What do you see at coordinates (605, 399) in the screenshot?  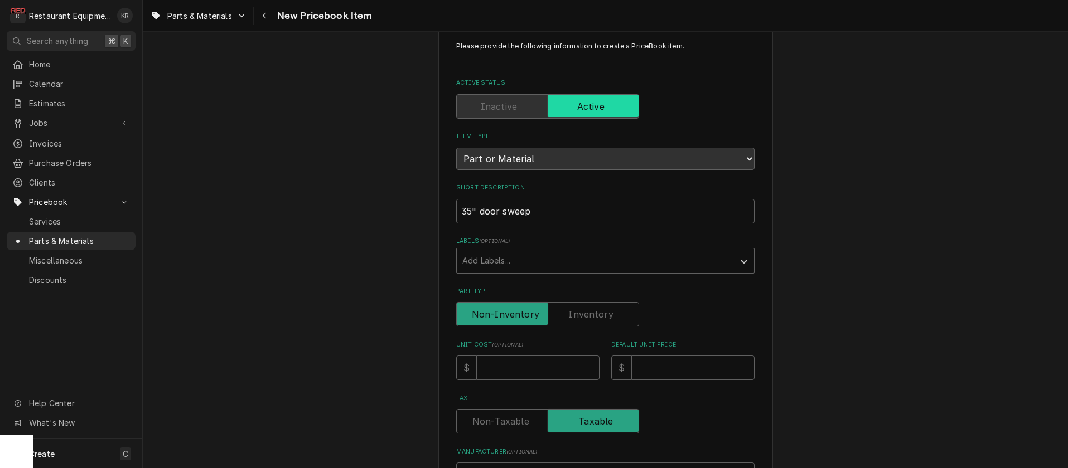 I see `label: Tax` at bounding box center [605, 399].